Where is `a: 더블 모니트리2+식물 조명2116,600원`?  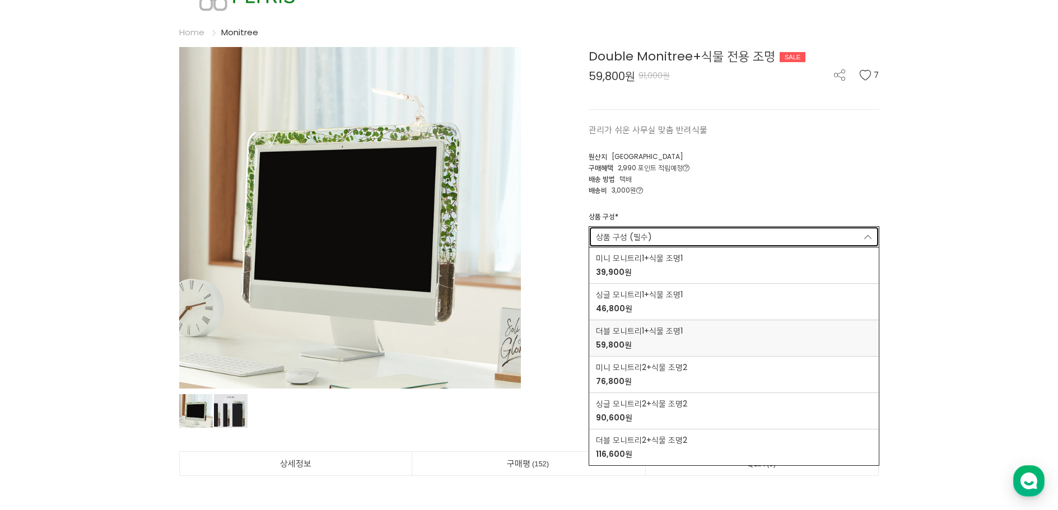
a: 더블 모니트리2+식물 조명2116,600원 is located at coordinates (734, 447).